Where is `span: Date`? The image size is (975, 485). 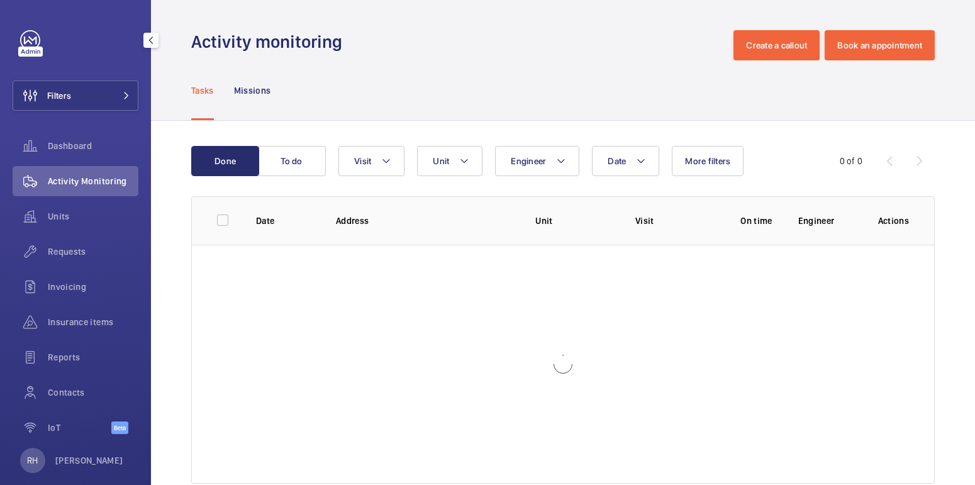
span: Date is located at coordinates (617, 161).